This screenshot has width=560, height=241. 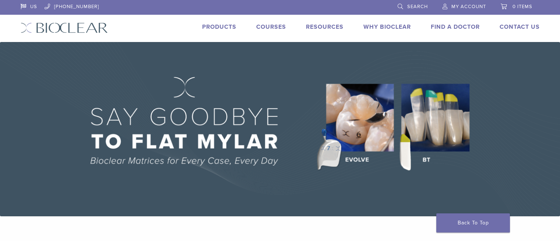 What do you see at coordinates (522, 7) in the screenshot?
I see `span: 0 items` at bounding box center [522, 7].